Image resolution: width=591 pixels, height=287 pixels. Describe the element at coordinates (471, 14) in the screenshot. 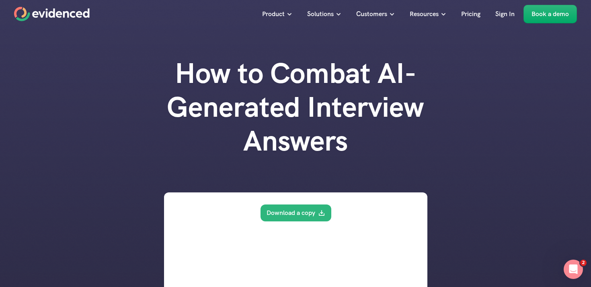

I see `a: Pricing` at that location.